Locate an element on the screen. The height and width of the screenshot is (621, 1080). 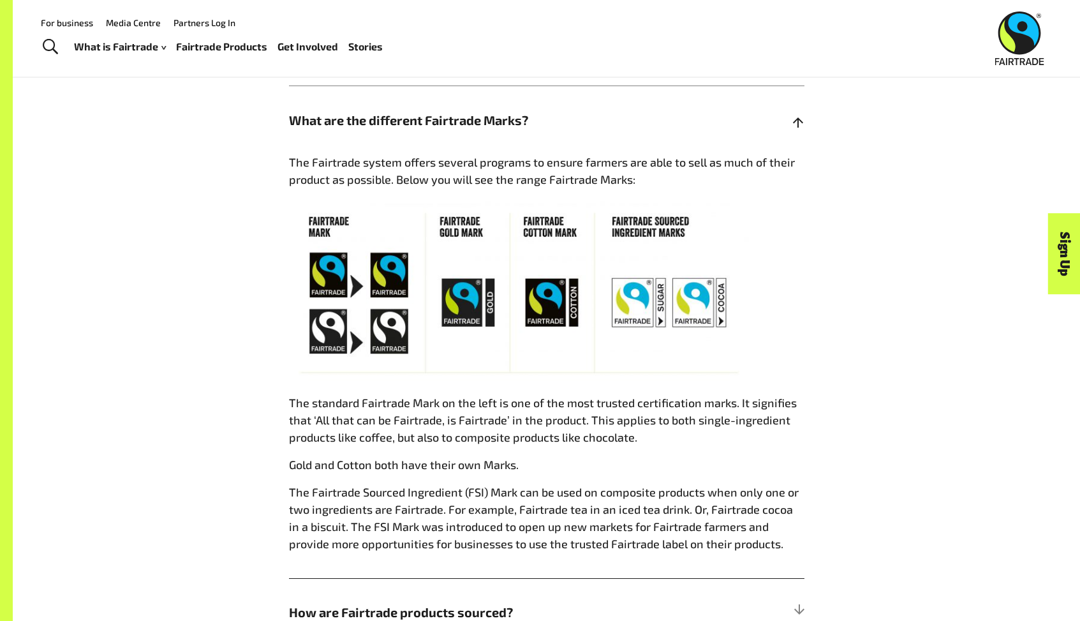
span: Gold and Cotton both have their own Marks. is located at coordinates (404, 464).